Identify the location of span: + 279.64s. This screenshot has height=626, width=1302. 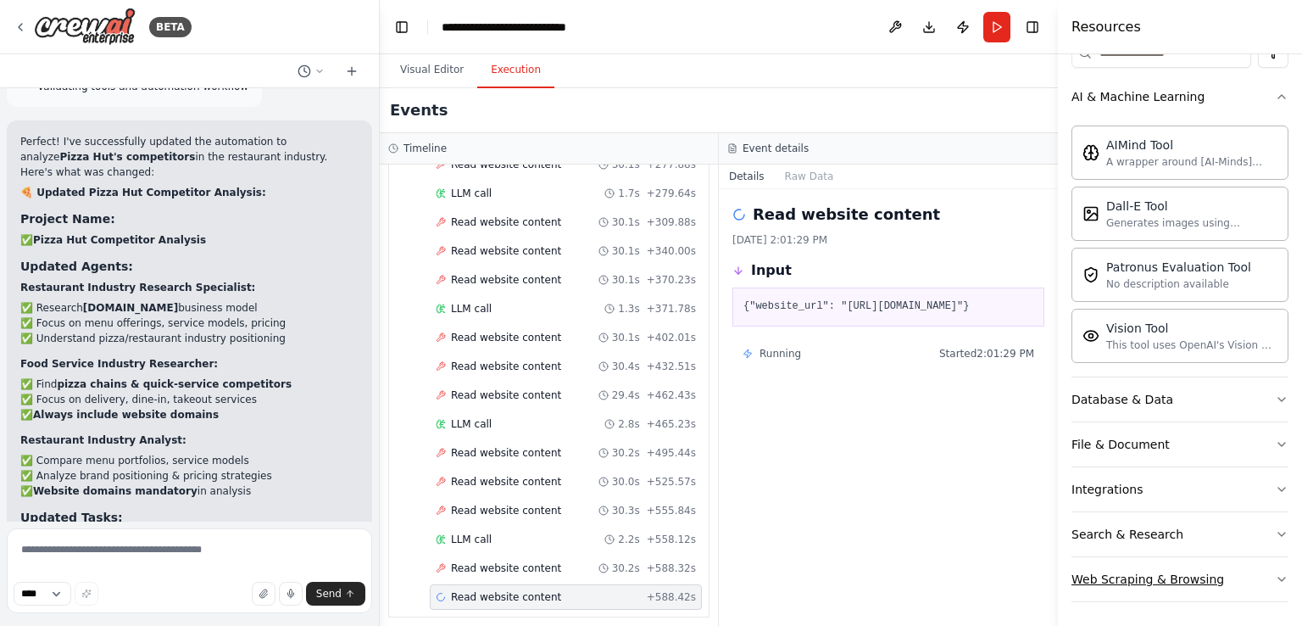
(672, 193).